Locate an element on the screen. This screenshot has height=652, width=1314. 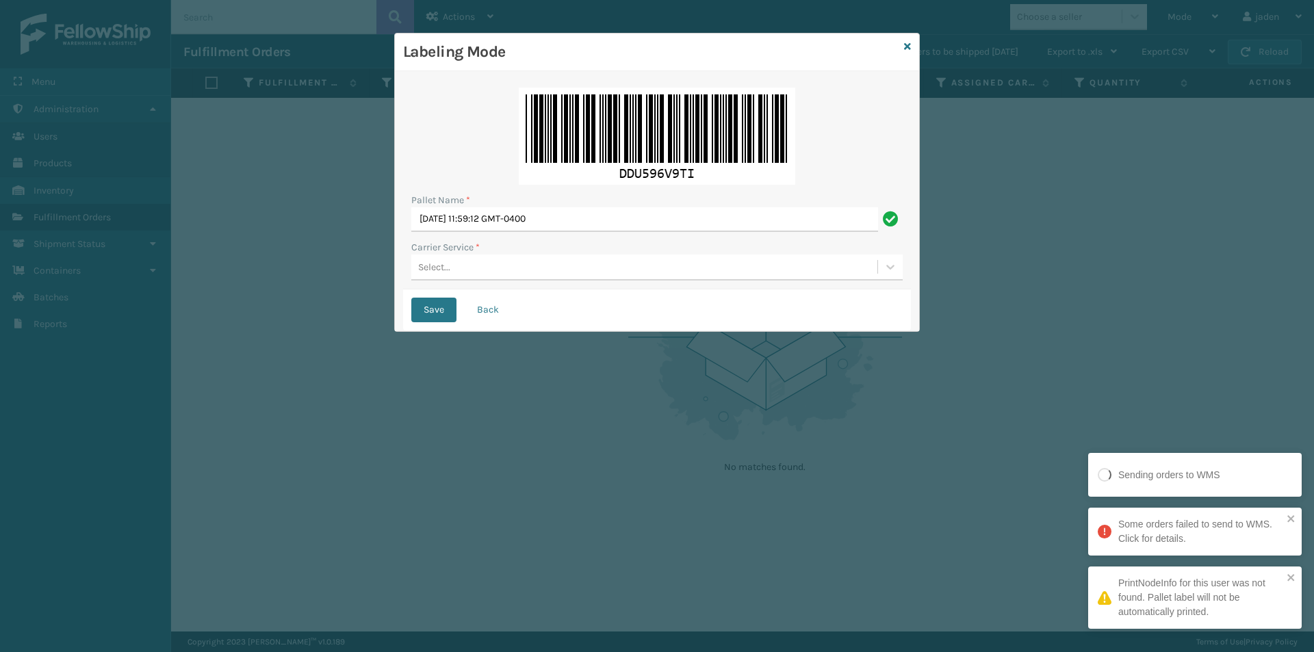
img: qA6QQAAAAZJREFUAwAJUw6QyxwKxwAAAABJRU5ErkJggg== is located at coordinates (657, 136).